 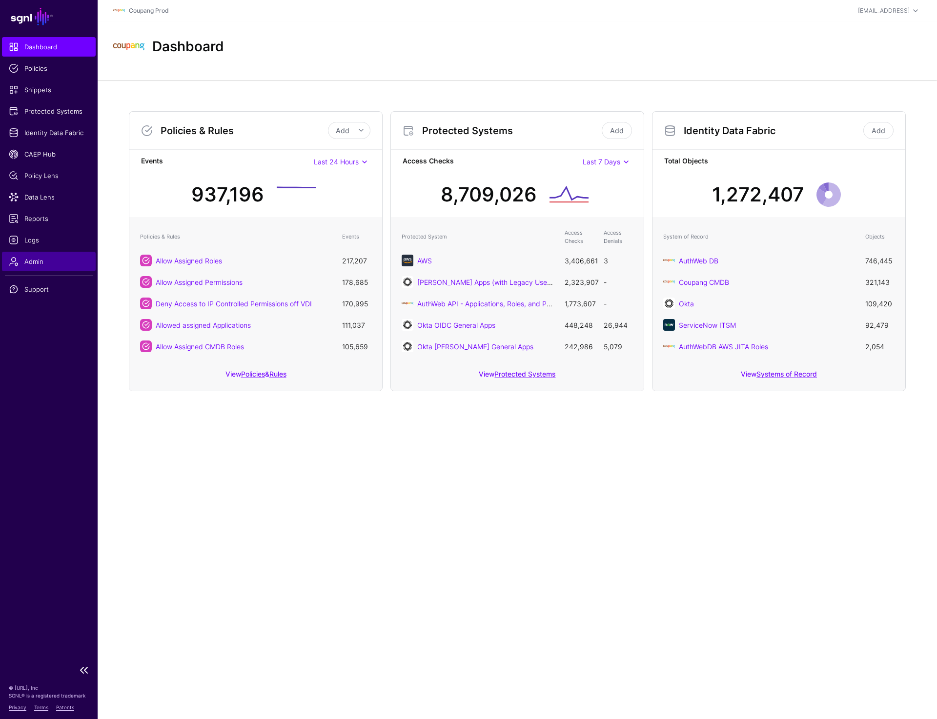 What do you see at coordinates (758, 195) in the screenshot?
I see `div: 1,272,407` at bounding box center [758, 195].